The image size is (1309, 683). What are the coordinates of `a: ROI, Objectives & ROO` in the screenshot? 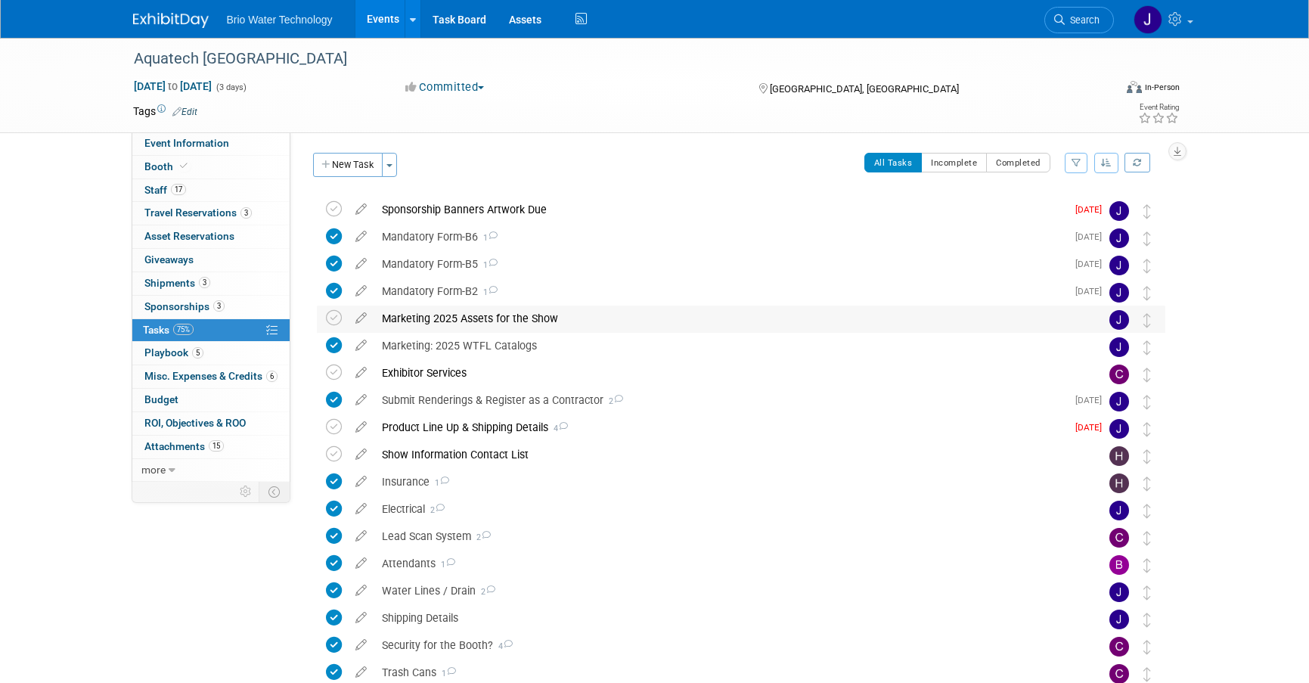 It's located at (211, 423).